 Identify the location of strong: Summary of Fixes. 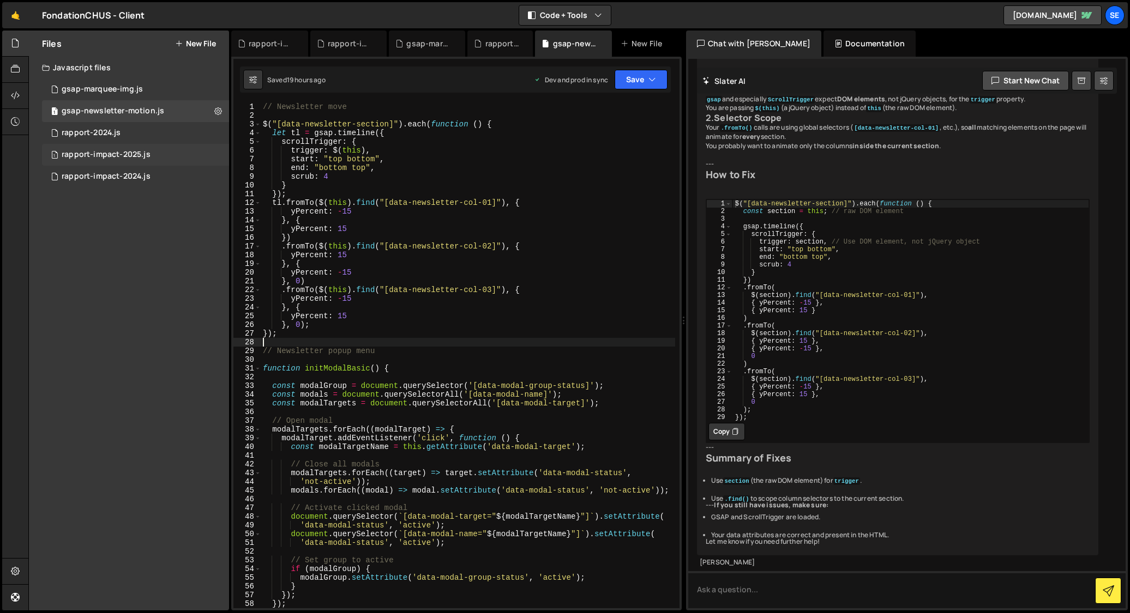
(749, 458).